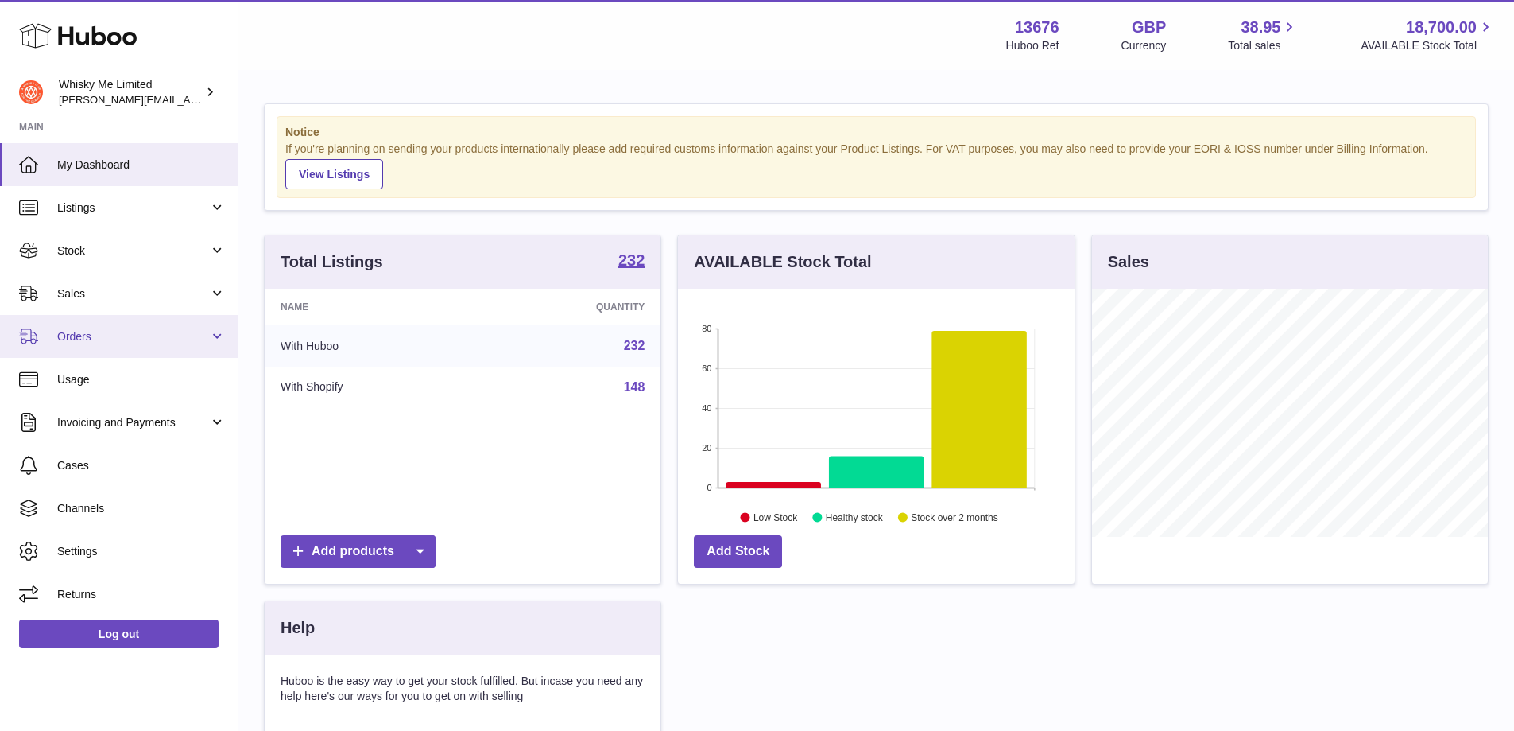 Image resolution: width=1514 pixels, height=731 pixels. What do you see at coordinates (133, 422) in the screenshot?
I see `span: Invoicing and Payments` at bounding box center [133, 422].